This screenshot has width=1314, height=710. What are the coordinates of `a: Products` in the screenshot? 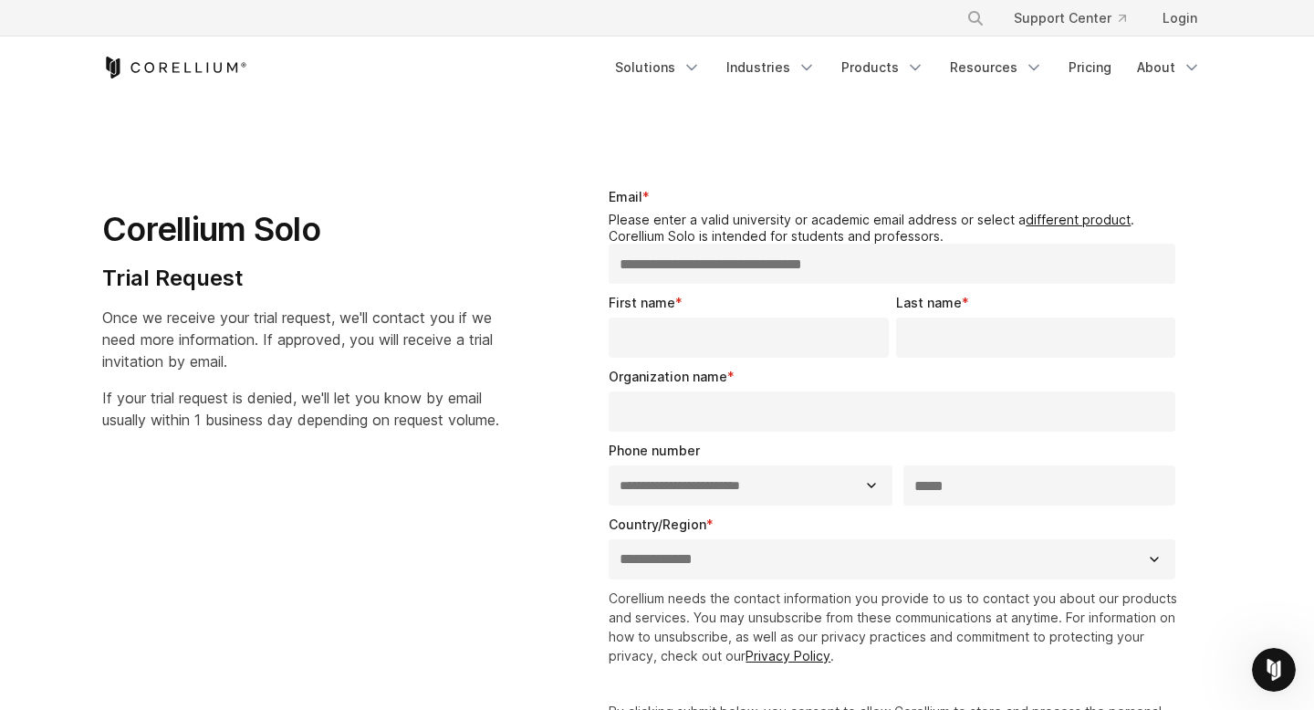 It's located at (882, 68).